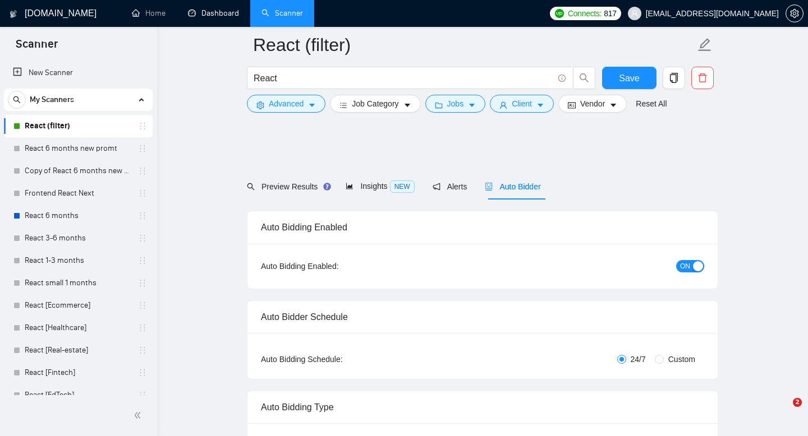  What do you see at coordinates (794, 13) in the screenshot?
I see `a: setting` at bounding box center [794, 13].